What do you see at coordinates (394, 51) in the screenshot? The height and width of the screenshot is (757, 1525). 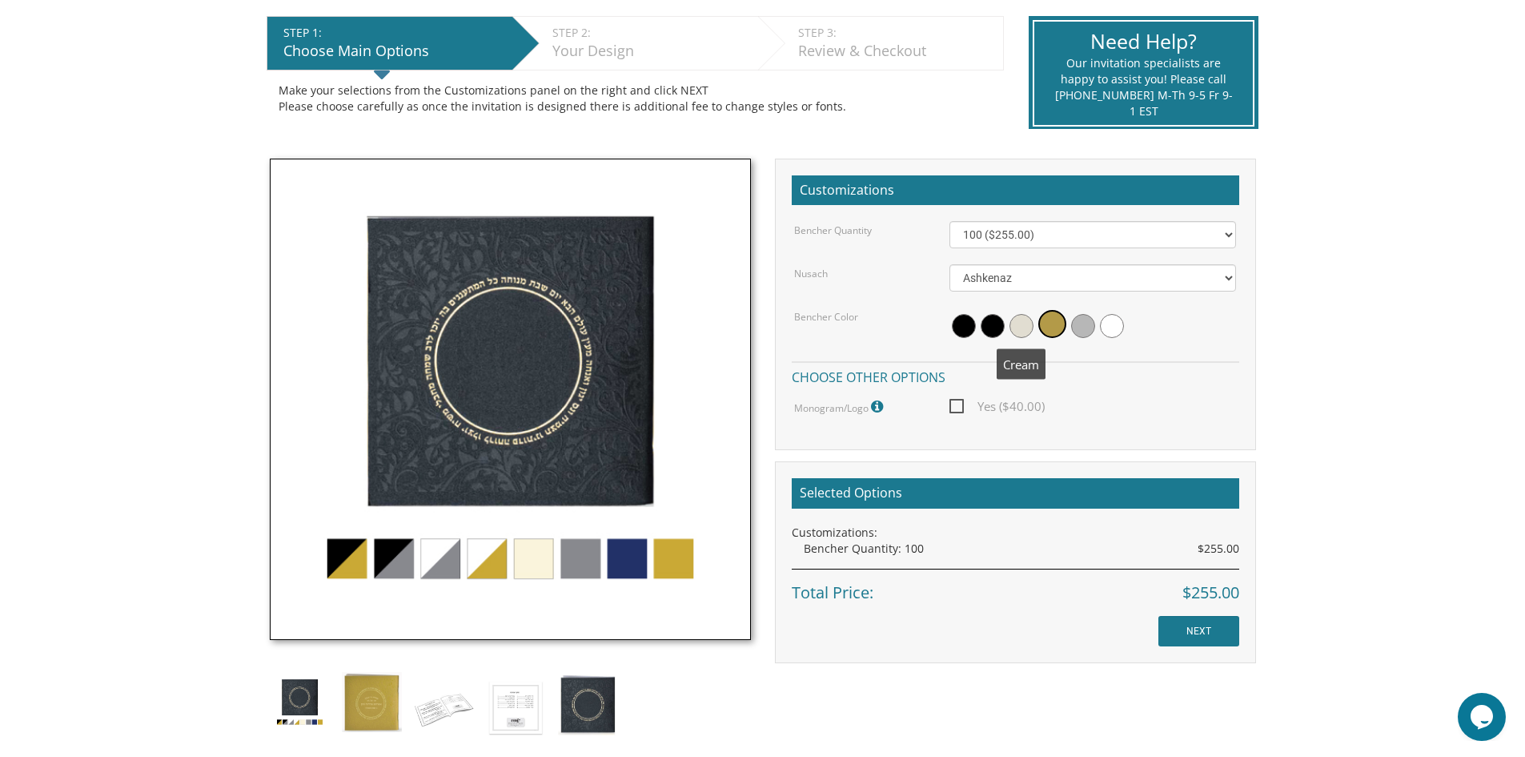 I see `div: Choose Main Options` at bounding box center [394, 51].